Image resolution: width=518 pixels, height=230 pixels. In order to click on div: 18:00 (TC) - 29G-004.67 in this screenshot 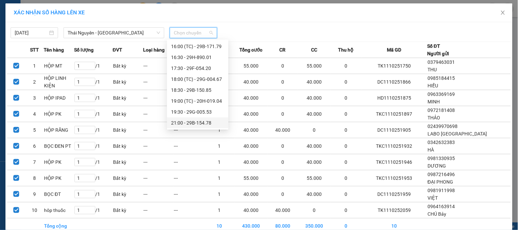, I will do `click(198, 79)`.